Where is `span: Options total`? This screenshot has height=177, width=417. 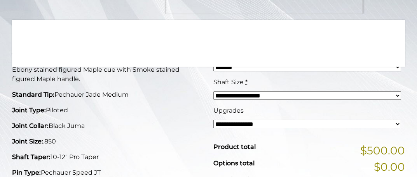 span: Options total is located at coordinates (234, 163).